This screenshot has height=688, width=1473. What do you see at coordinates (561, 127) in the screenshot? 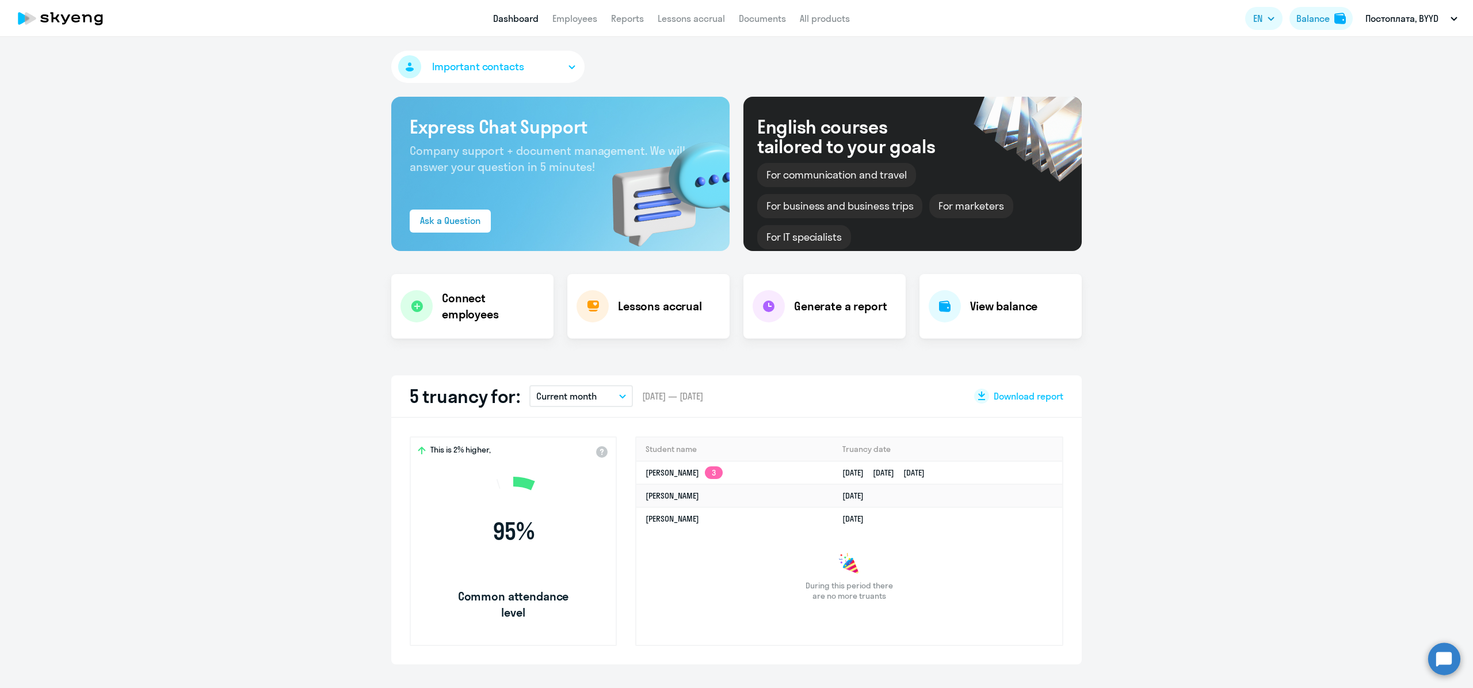
I see `h3: Express Chat Support` at bounding box center [561, 127].